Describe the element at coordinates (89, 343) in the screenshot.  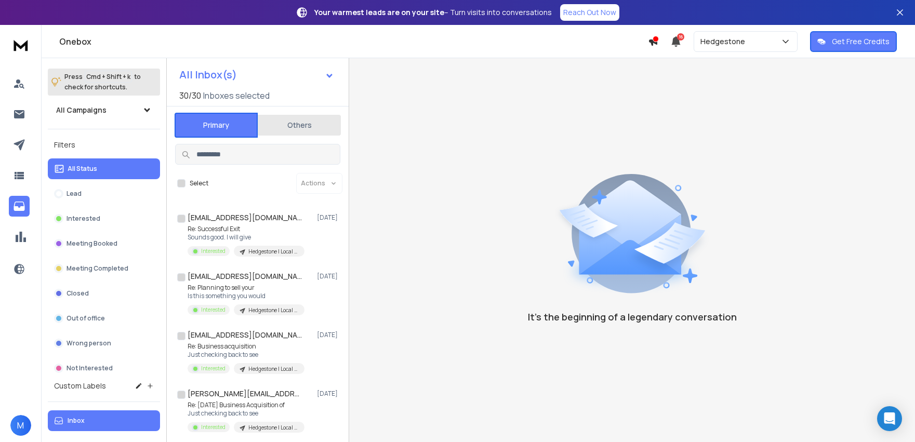
I see `p: Wrong person` at that location.